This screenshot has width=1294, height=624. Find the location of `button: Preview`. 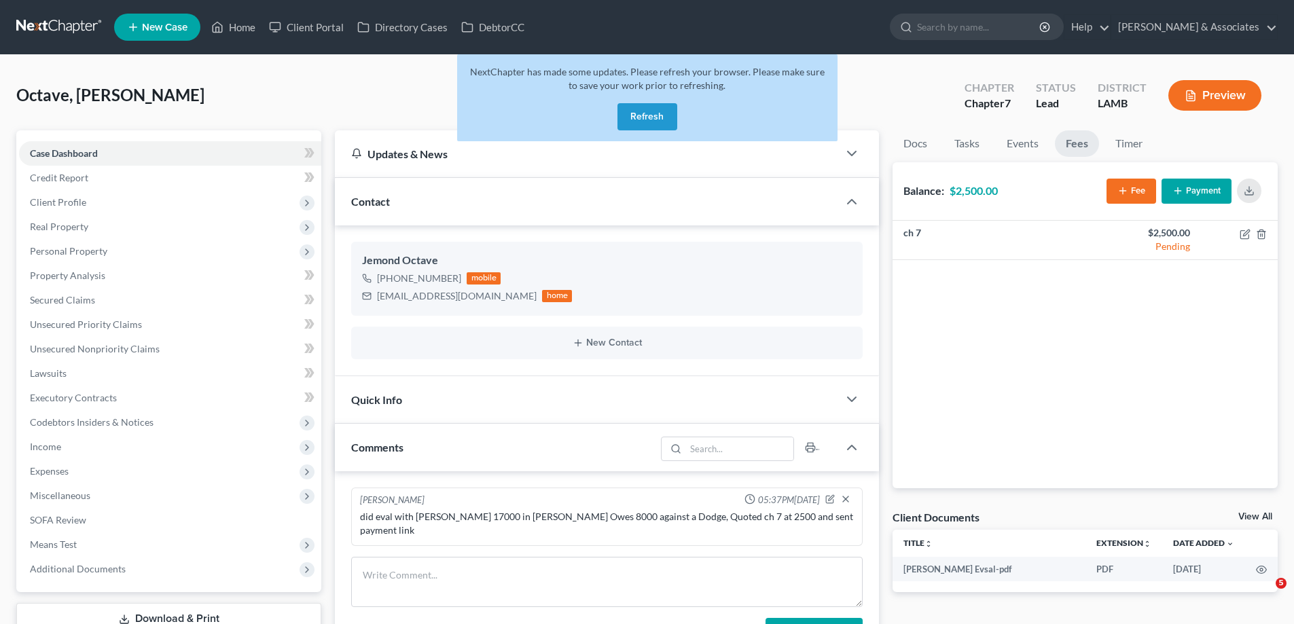

button: Preview is located at coordinates (1214, 95).